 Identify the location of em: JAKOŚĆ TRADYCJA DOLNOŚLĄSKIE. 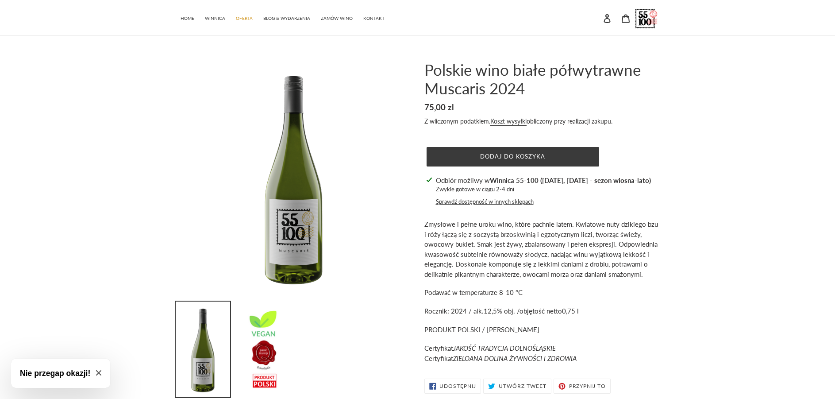
(504, 348).